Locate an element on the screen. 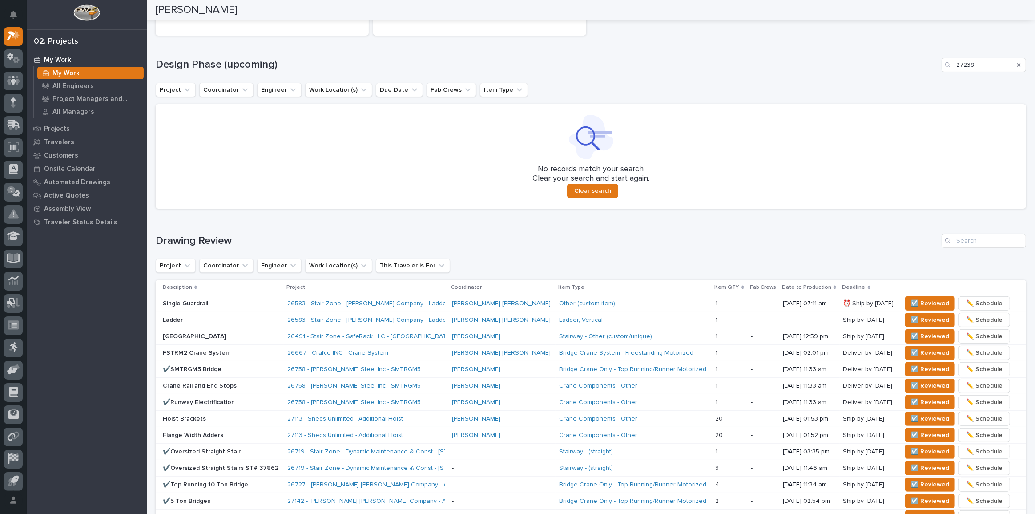  p: 3 is located at coordinates (718, 467).